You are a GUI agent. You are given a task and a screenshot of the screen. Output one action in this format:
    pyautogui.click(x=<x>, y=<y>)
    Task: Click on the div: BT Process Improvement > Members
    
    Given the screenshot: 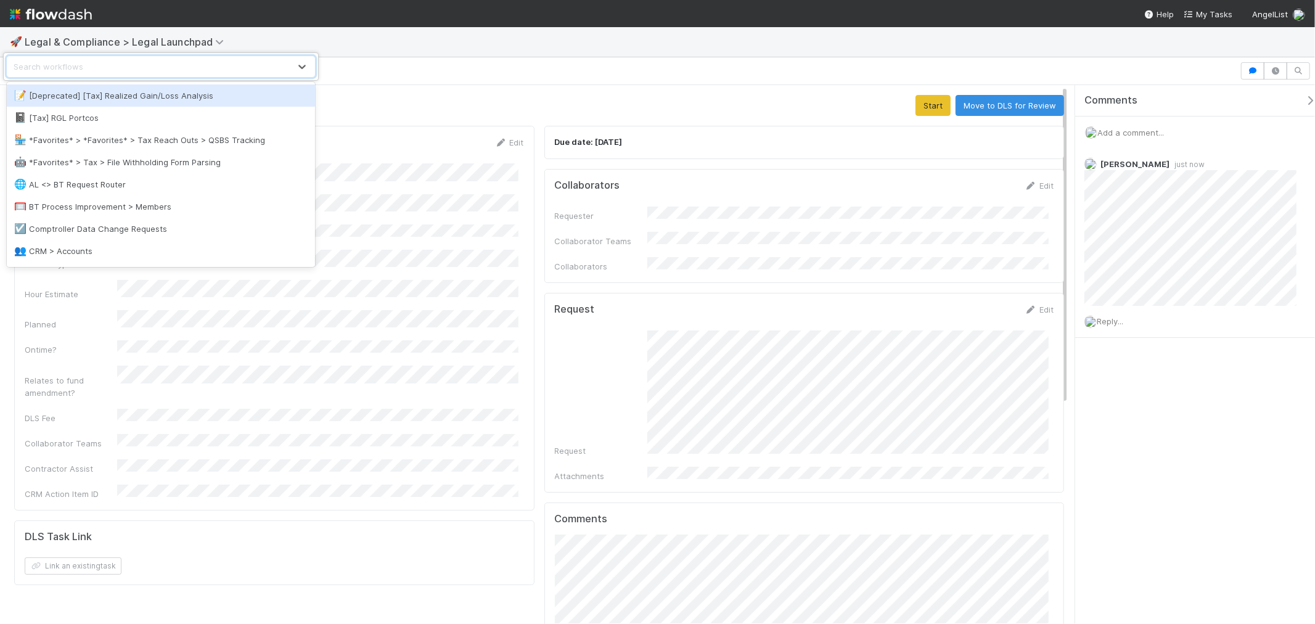 What is the action you would take?
    pyautogui.click(x=161, y=206)
    